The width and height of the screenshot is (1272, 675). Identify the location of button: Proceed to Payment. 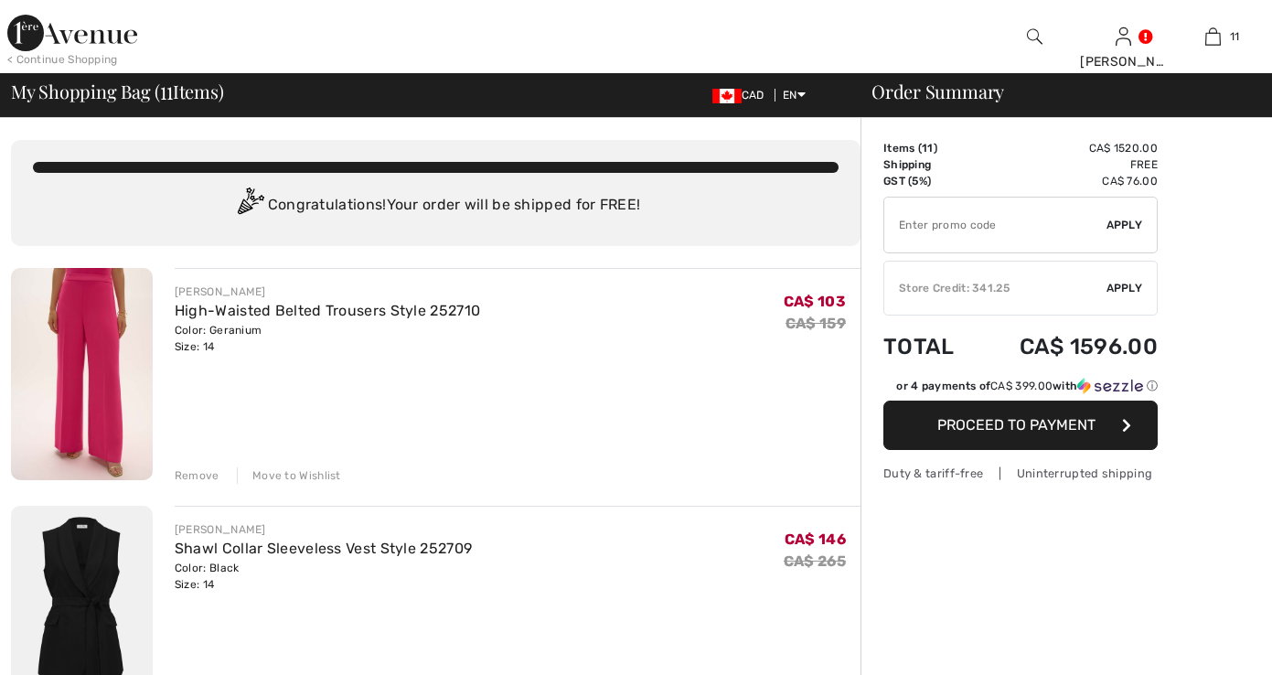
(1021, 425).